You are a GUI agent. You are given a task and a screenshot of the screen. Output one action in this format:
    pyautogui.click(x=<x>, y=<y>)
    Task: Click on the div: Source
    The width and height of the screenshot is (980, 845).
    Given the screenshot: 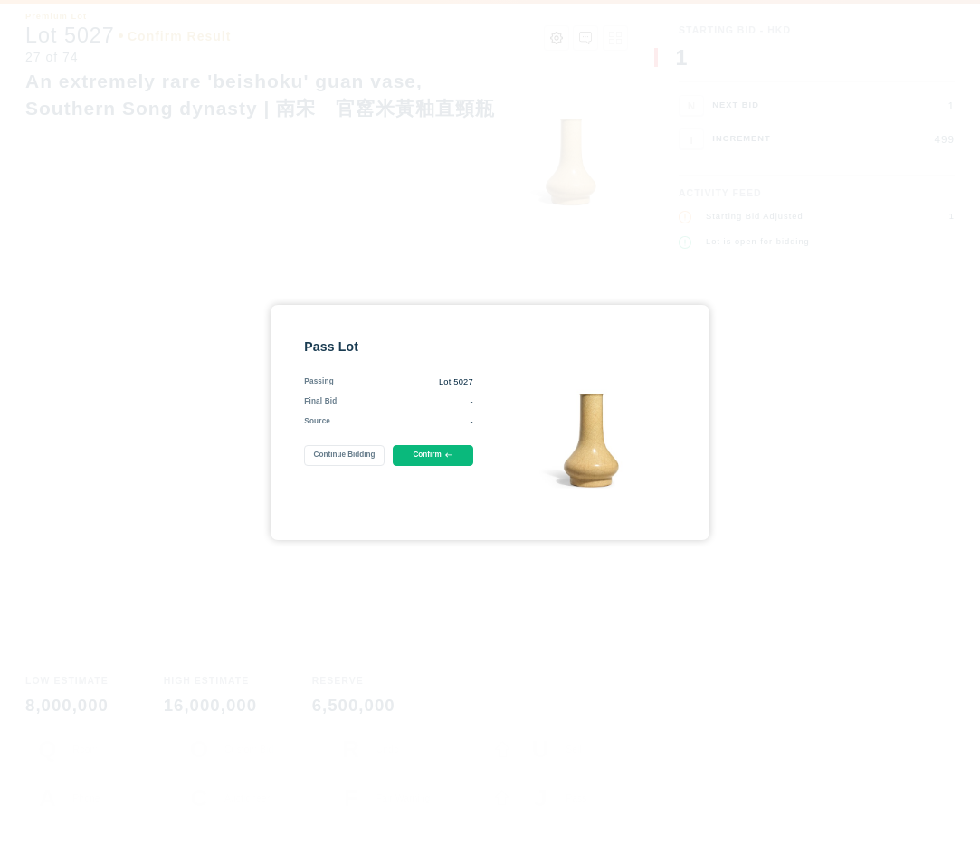 What is the action you would take?
    pyautogui.click(x=317, y=422)
    